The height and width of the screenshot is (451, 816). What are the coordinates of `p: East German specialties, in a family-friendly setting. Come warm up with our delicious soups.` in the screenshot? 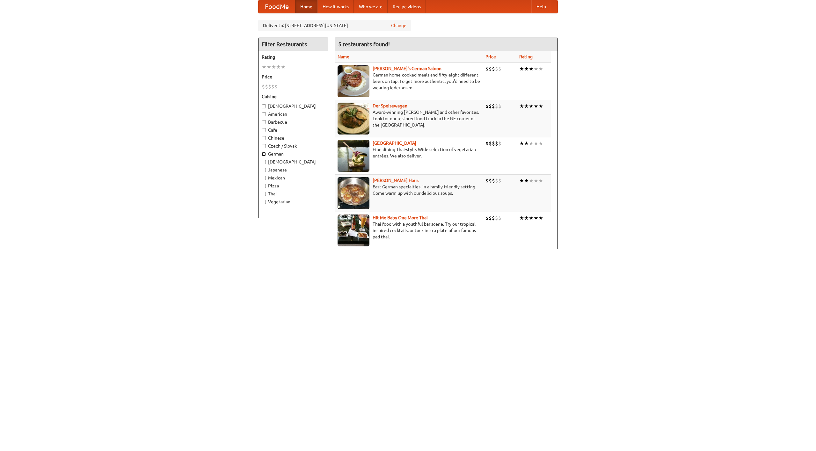 It's located at (409, 190).